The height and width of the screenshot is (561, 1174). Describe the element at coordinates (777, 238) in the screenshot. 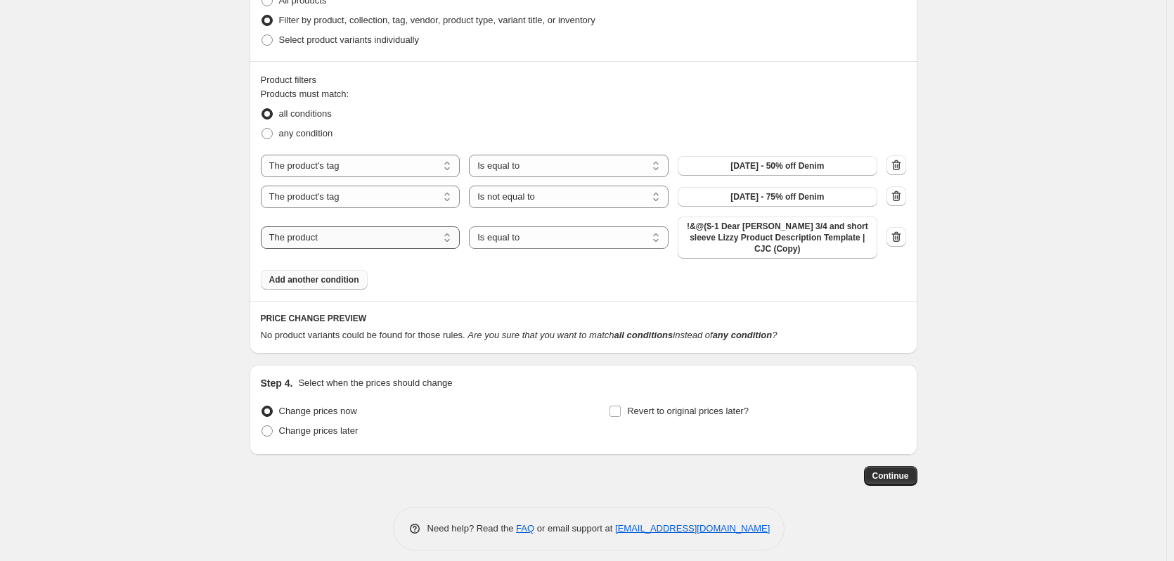

I see `button: !&@($-1 Dear Scarlett 3/4 and short sleeve Lizzy Product Description Template | CJC (Copy)` at that location.